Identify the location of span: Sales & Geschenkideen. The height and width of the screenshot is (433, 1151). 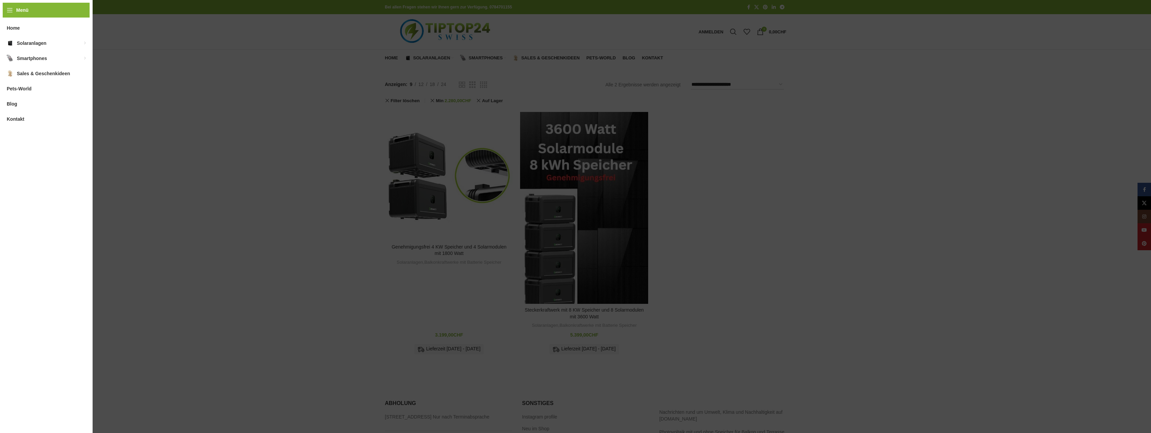
(43, 73).